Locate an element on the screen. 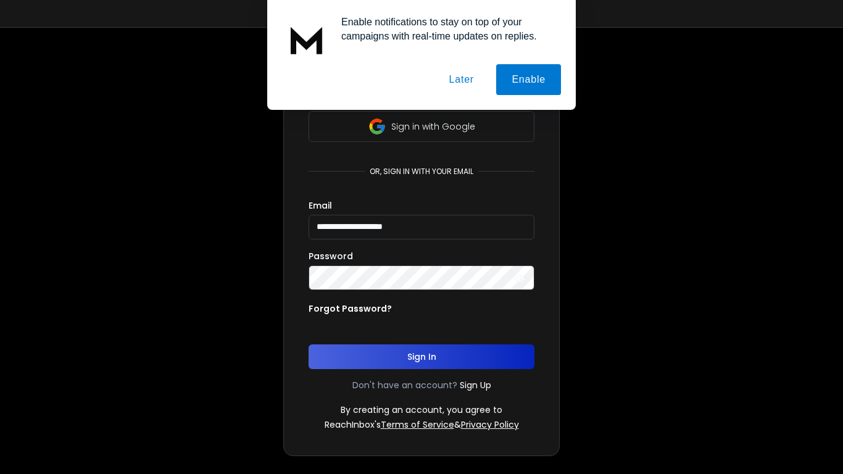  p: ReachInbox's & is located at coordinates (422, 425).